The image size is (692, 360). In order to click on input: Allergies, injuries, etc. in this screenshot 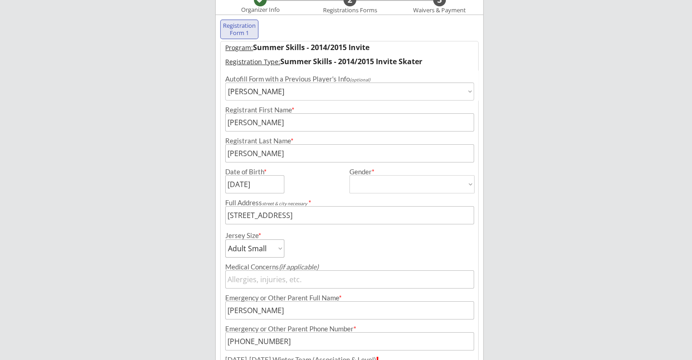, I will do `click(349, 279)`.